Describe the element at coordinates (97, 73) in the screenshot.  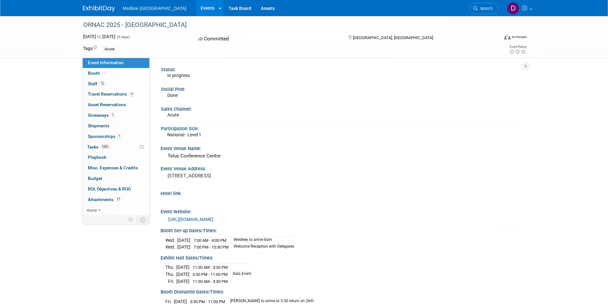
I see `span: Booth` at that location.